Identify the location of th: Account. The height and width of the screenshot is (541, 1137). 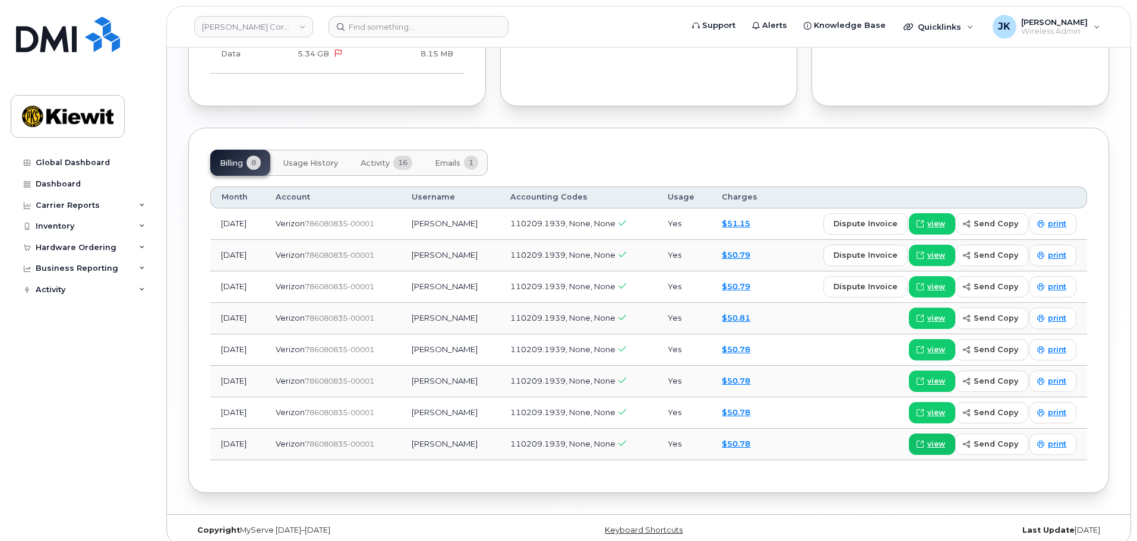
(333, 197).